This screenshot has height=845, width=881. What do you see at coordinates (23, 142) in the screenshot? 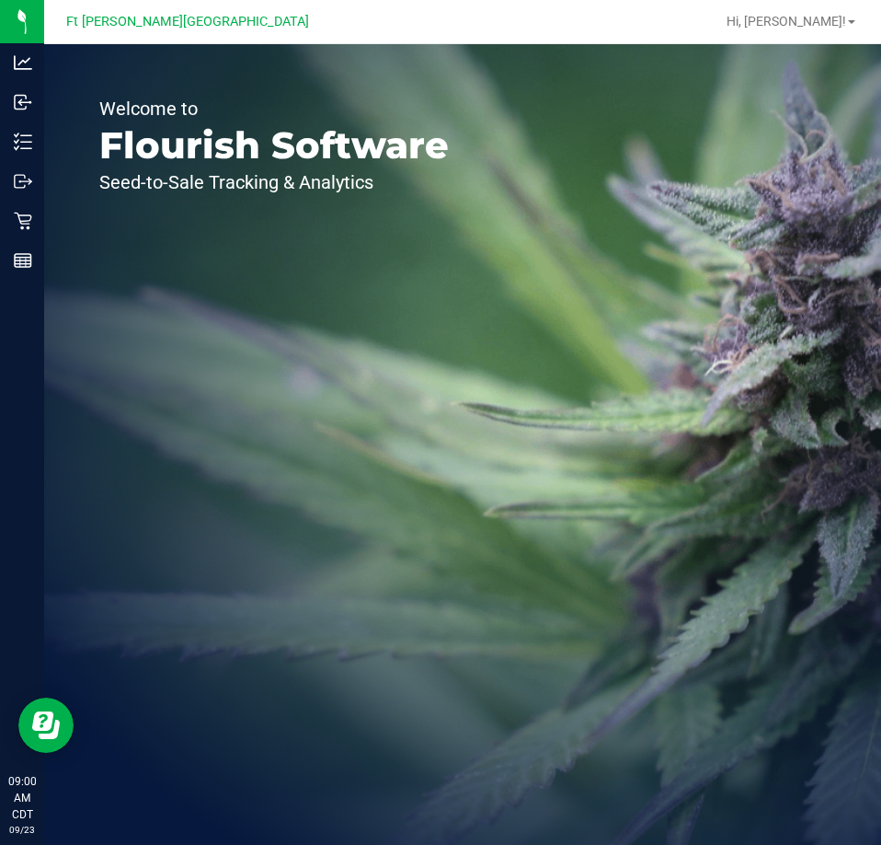
I see `inline-svg: Inventory` at bounding box center [23, 142].